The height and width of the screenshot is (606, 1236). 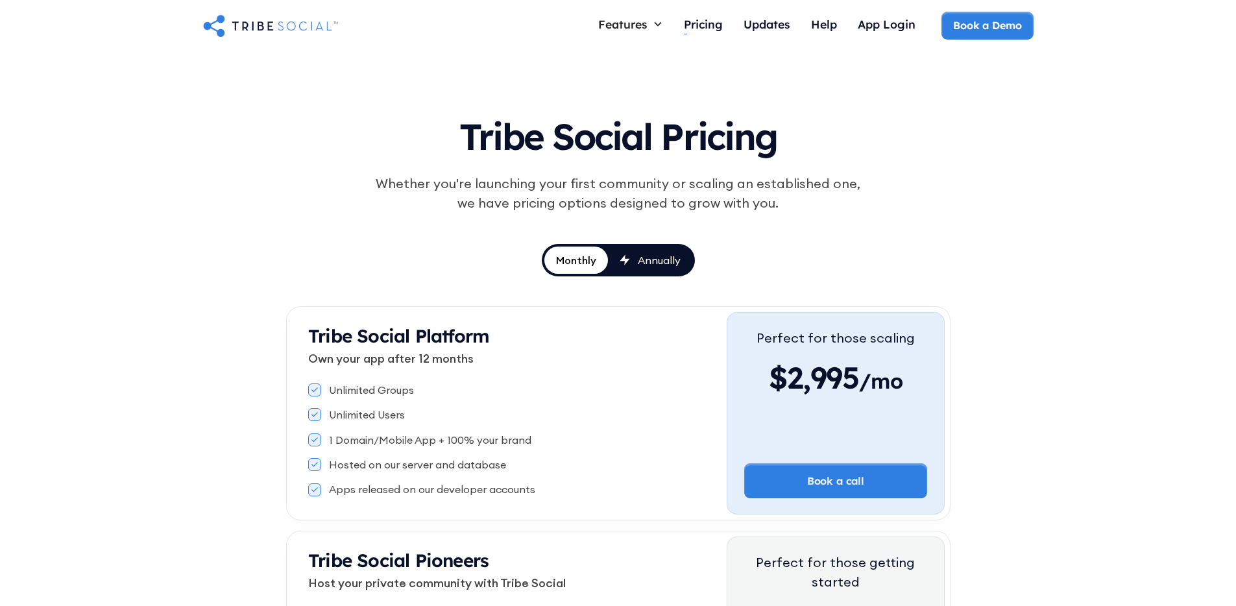 I want to click on div: Perfect for those scaling, so click(x=835, y=338).